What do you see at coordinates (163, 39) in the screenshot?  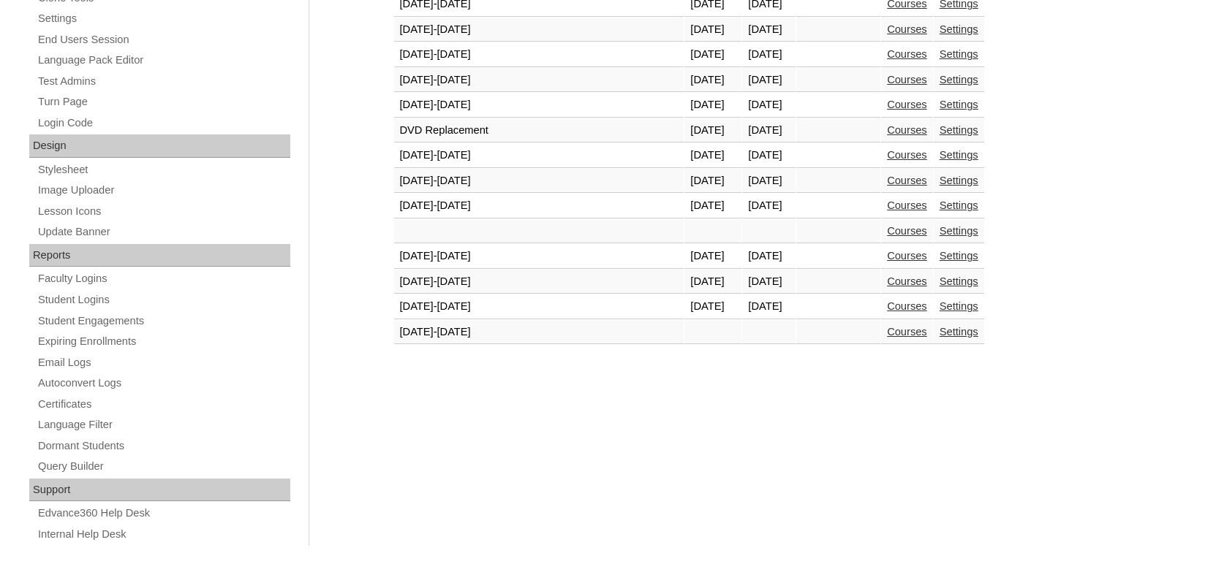 I see `a: End Users Session` at bounding box center [163, 39].